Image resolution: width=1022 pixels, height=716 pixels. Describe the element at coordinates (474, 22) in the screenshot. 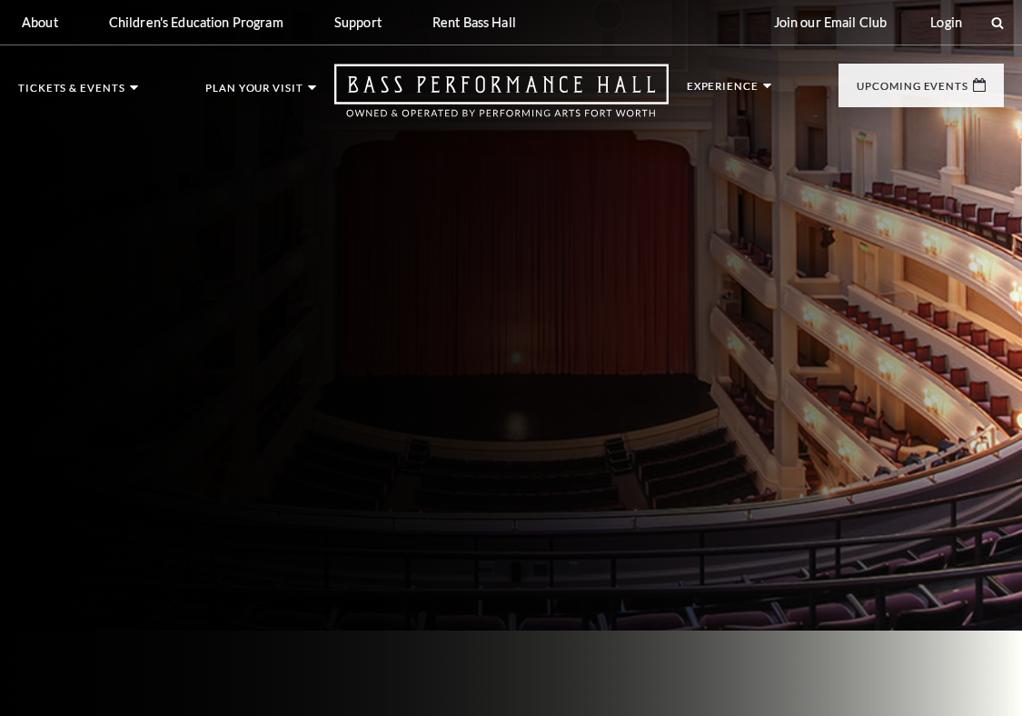

I see `p: Rent Bass Hall` at that location.